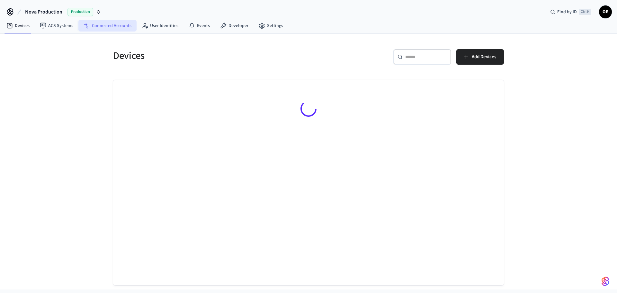  What do you see at coordinates (606, 12) in the screenshot?
I see `button: OE` at bounding box center [606, 12].